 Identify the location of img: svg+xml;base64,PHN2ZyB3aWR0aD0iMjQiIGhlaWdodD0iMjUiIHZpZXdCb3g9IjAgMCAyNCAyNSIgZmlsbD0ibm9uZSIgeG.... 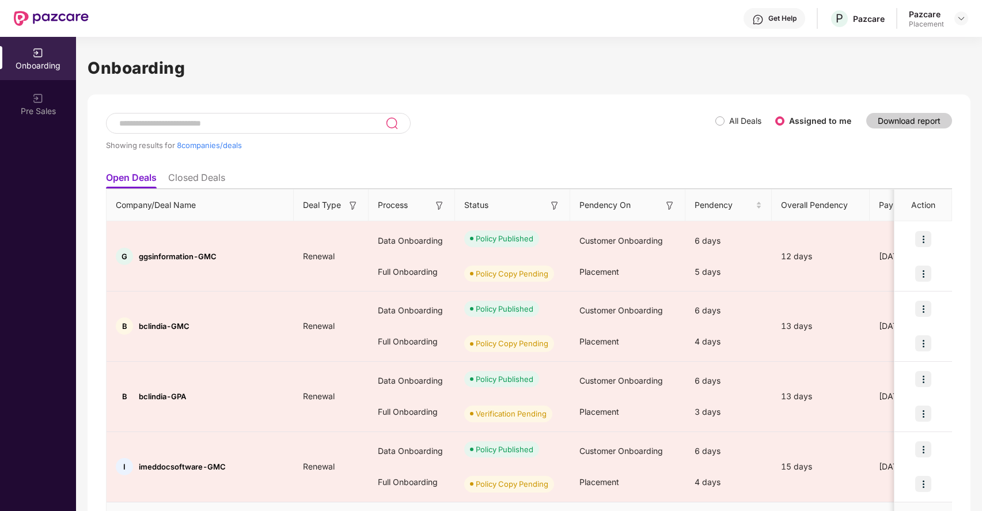
(392, 123).